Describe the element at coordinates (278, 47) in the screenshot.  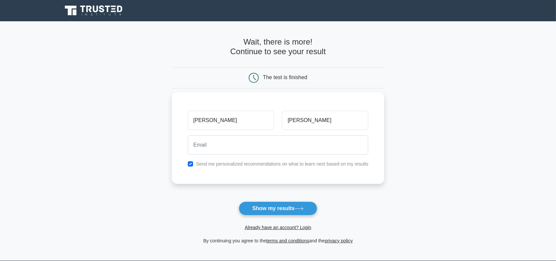
I see `h4: Wait, there is more! Continue to see your result` at that location.